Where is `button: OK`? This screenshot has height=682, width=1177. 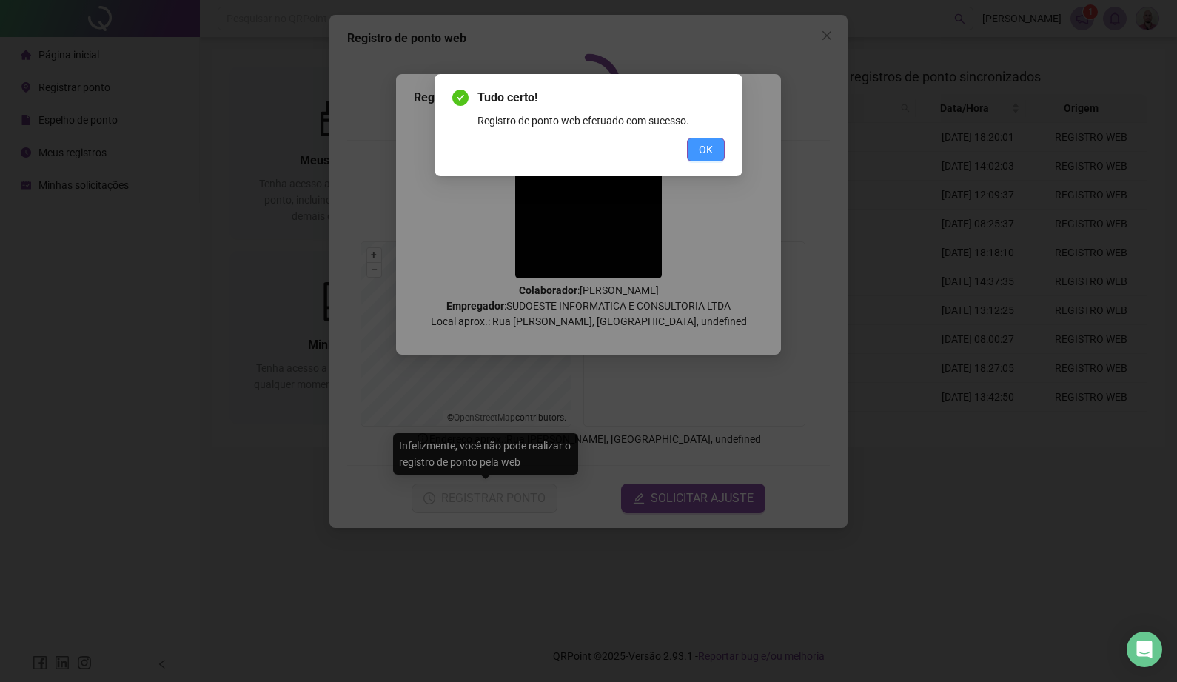
button: OK is located at coordinates (706, 150).